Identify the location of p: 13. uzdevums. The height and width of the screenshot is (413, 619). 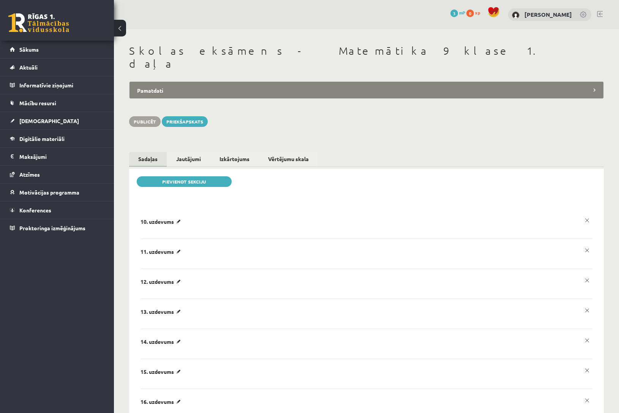
(162, 312).